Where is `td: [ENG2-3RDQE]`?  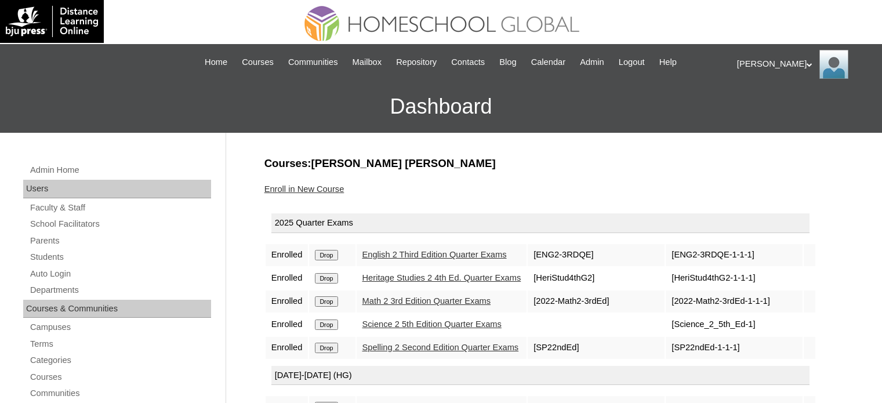 td: [ENG2-3RDQE] is located at coordinates (596, 255).